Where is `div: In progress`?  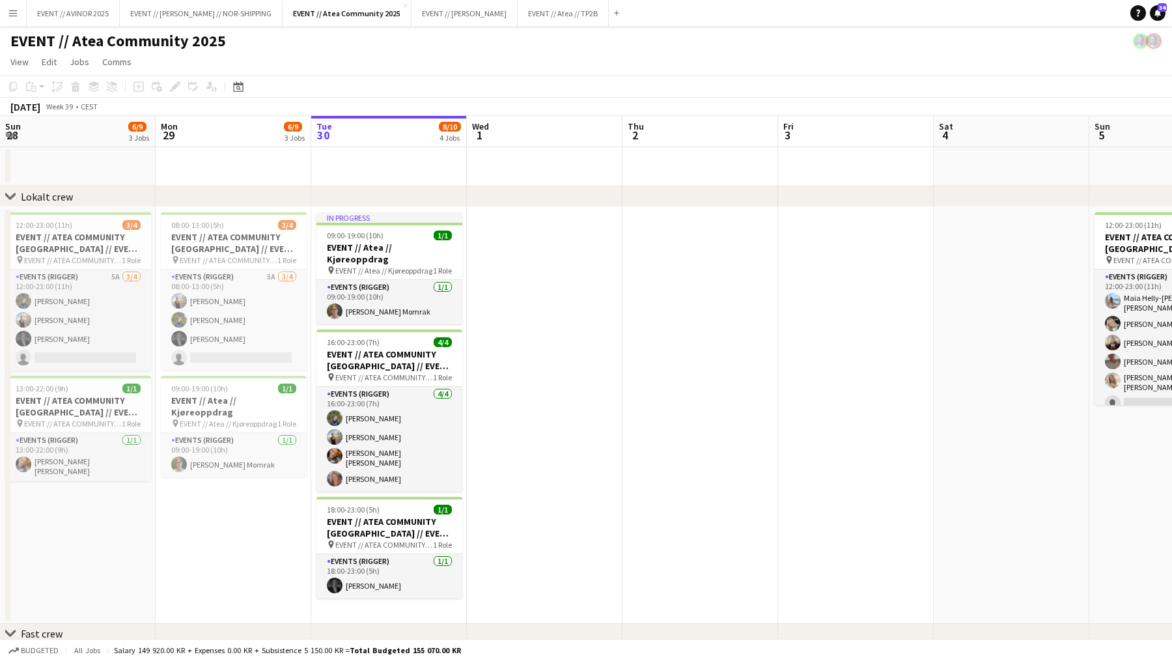 div: In progress is located at coordinates (389, 218).